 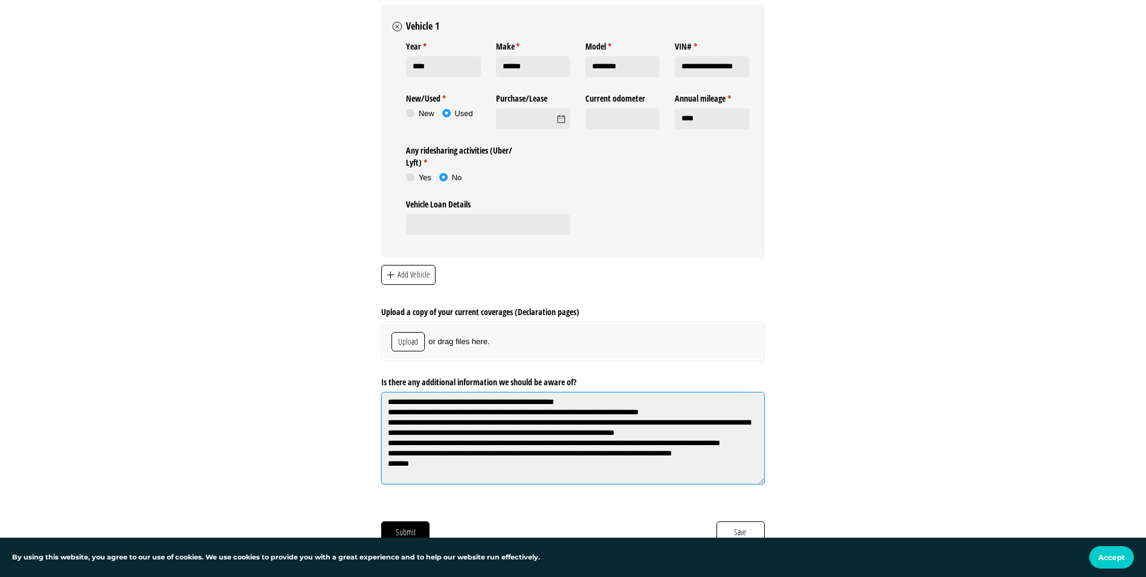 I want to click on legend: New/​Used, so click(x=443, y=97).